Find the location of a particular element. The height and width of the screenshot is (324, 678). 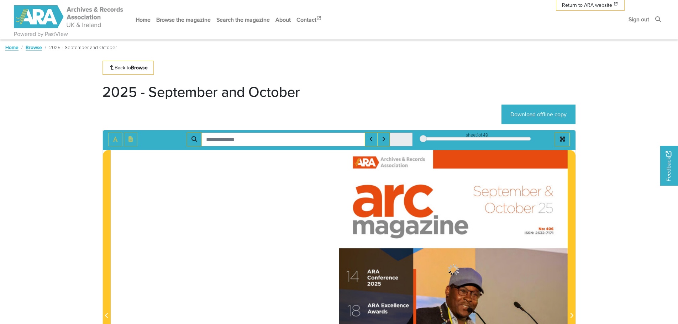

a: Browse the magazine is located at coordinates (183, 20).